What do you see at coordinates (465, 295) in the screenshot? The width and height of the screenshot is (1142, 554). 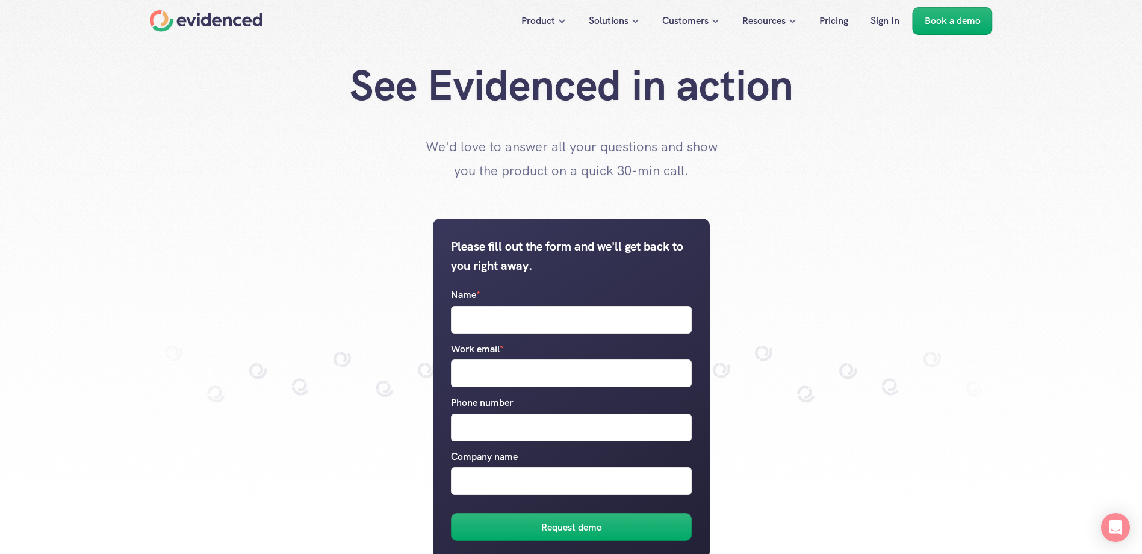 I see `p: Name` at bounding box center [465, 295].